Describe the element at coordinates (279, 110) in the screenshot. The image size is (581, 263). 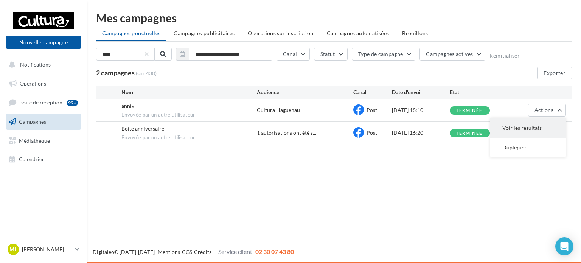
I see `div: Cultura Haguenau` at that location.